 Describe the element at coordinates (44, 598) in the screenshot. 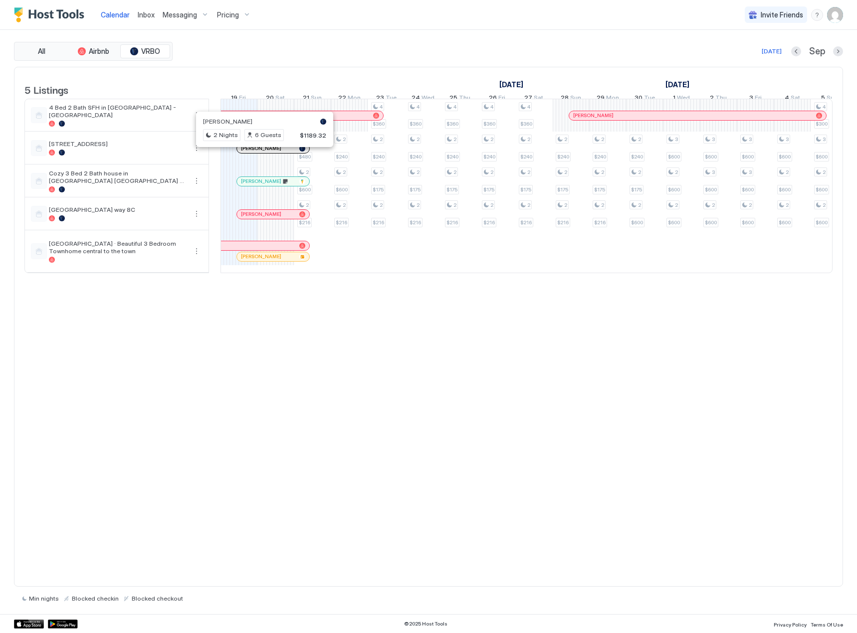

I see `span: Min nights` at that location.